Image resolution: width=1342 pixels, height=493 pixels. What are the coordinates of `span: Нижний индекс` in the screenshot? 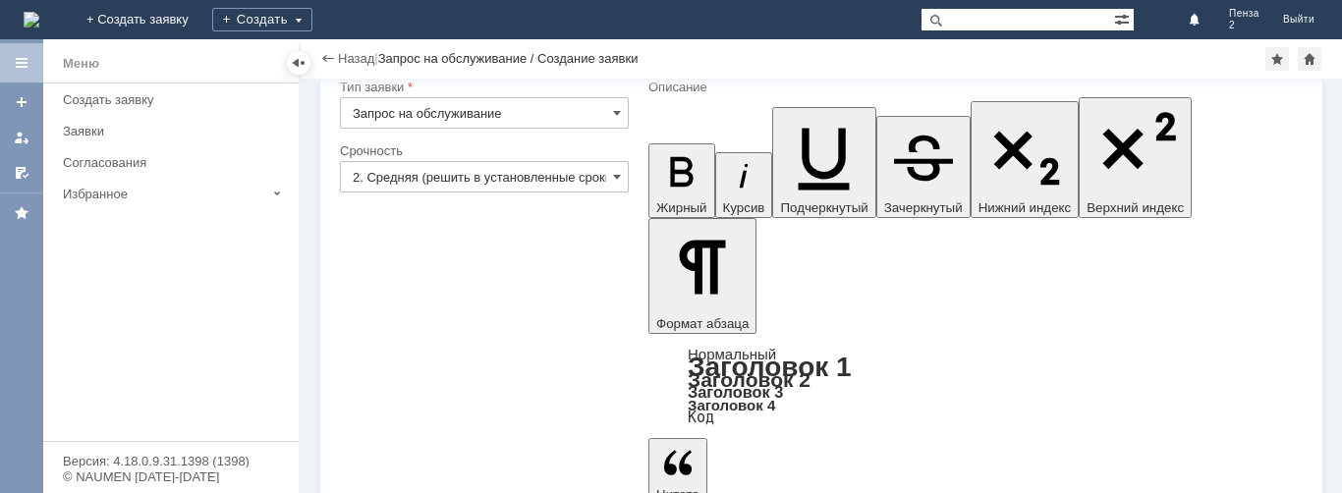 It's located at (1025, 207).